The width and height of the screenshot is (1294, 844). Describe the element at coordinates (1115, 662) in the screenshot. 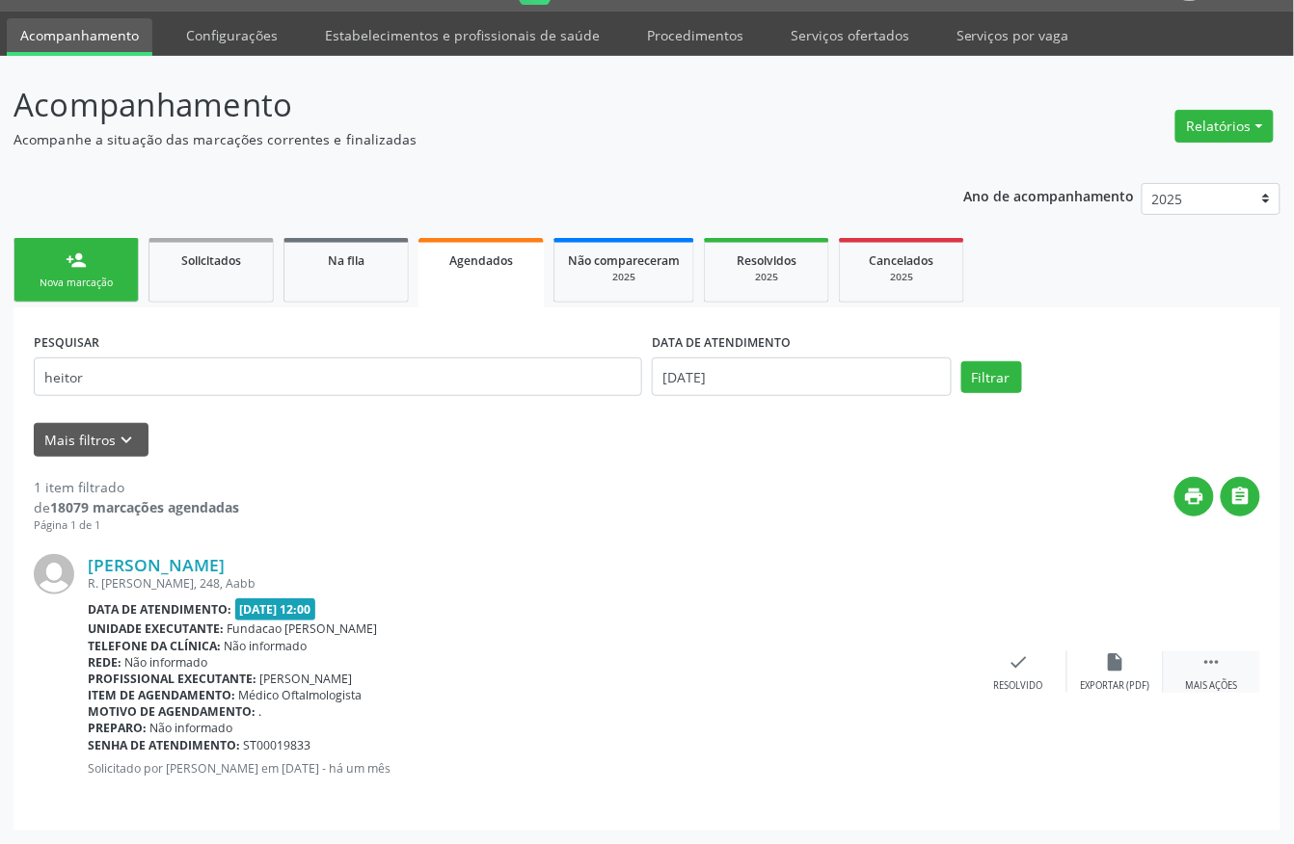

I see `i: insert_drive_file` at that location.